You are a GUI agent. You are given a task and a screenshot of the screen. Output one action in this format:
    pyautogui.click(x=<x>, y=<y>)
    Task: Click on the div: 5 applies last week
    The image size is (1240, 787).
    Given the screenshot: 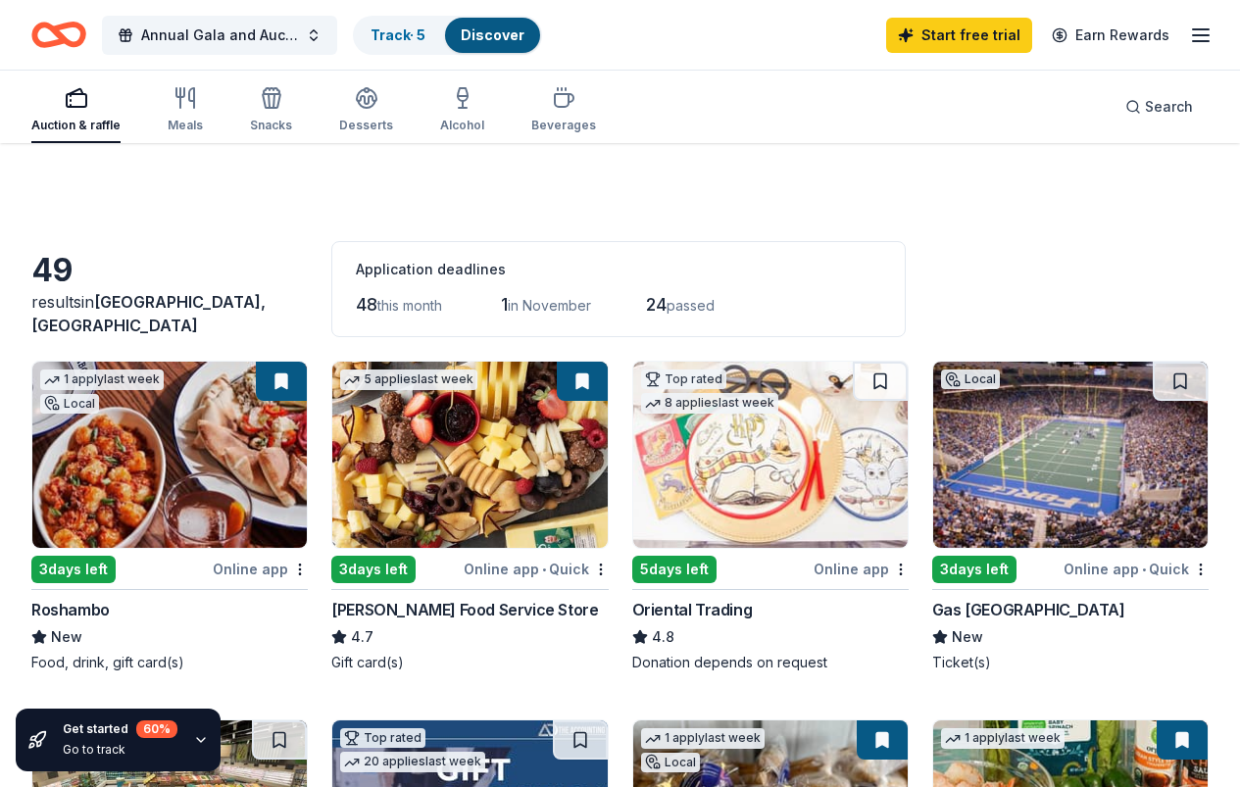 What is the action you would take?
    pyautogui.click(x=409, y=379)
    